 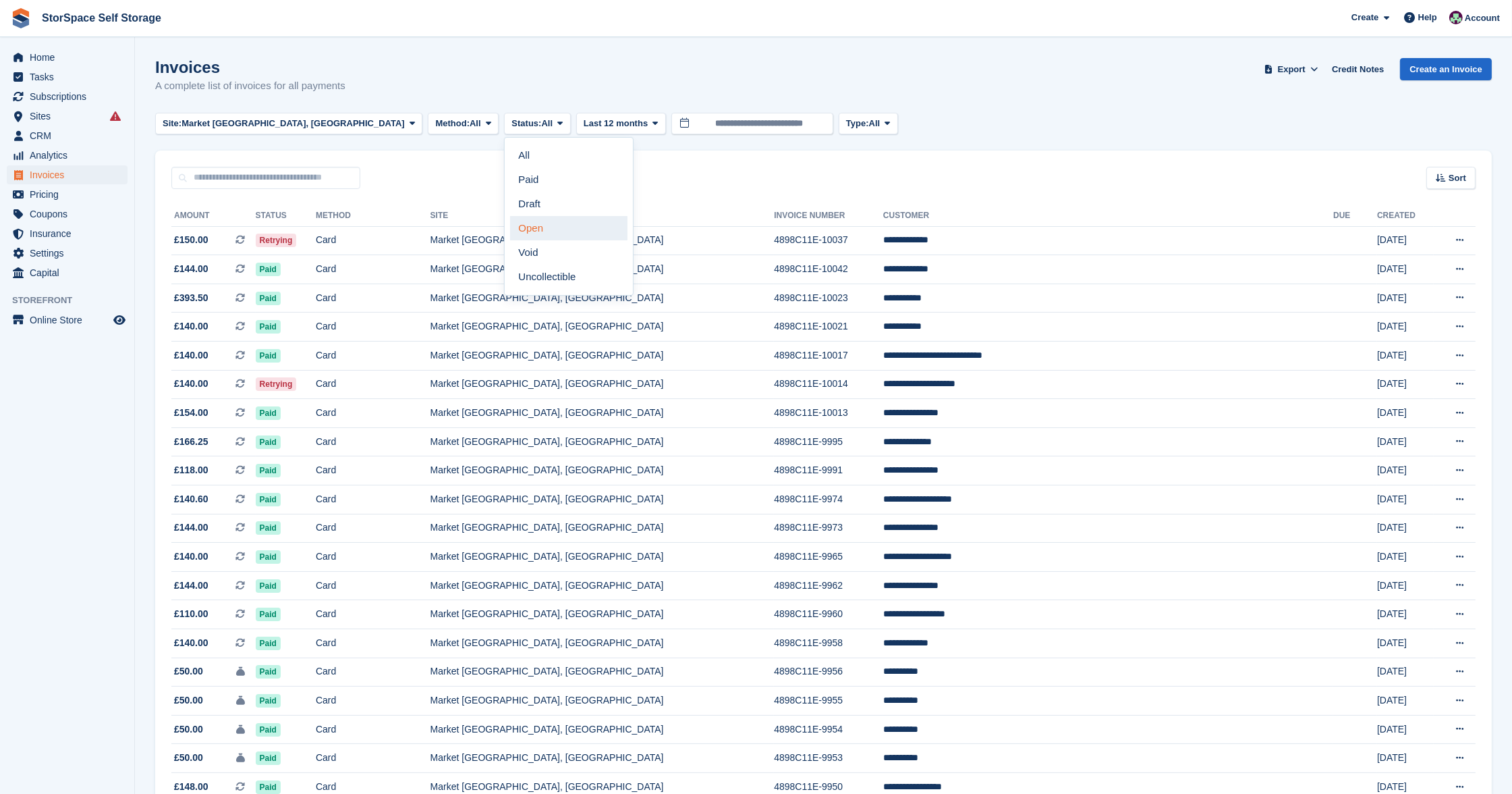 I want to click on span: Online Store, so click(x=70, y=320).